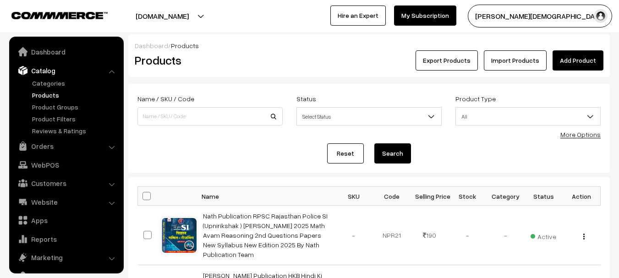 This screenshot has height=278, width=619. I want to click on th: Selling Price, so click(430, 196).